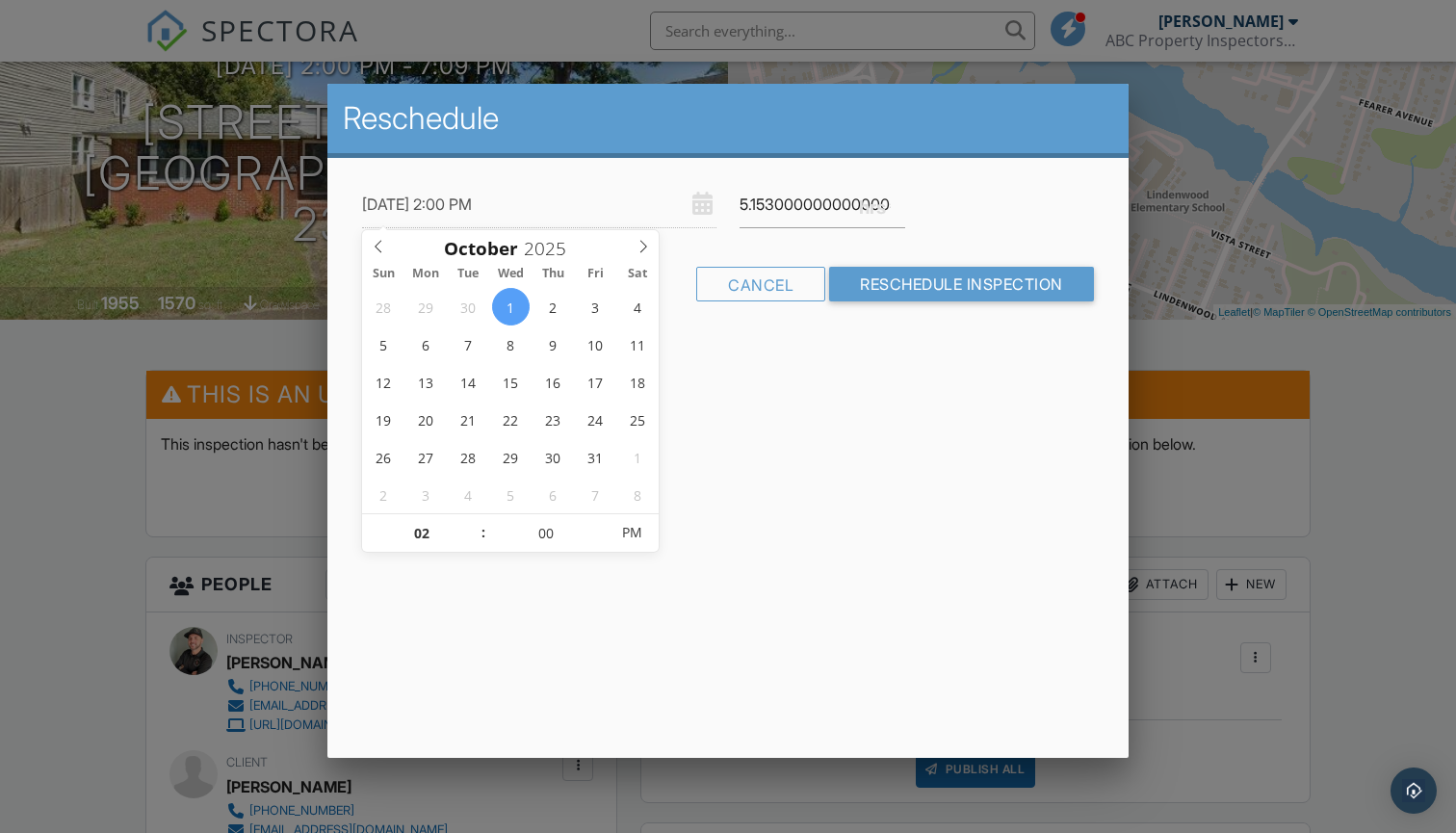 Image resolution: width=1456 pixels, height=833 pixels. What do you see at coordinates (510, 418) in the screenshot?
I see `span: October 22, 2025` at bounding box center [510, 418].